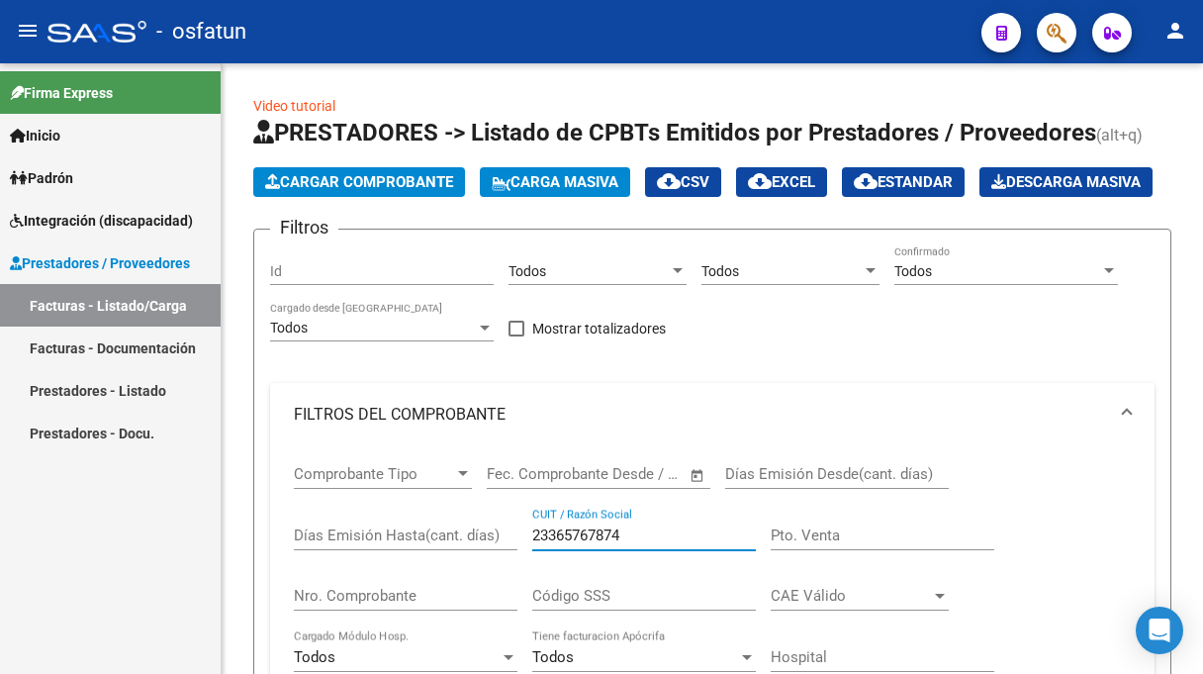 Image resolution: width=1203 pixels, height=674 pixels. I want to click on span: (alt+q), so click(1119, 135).